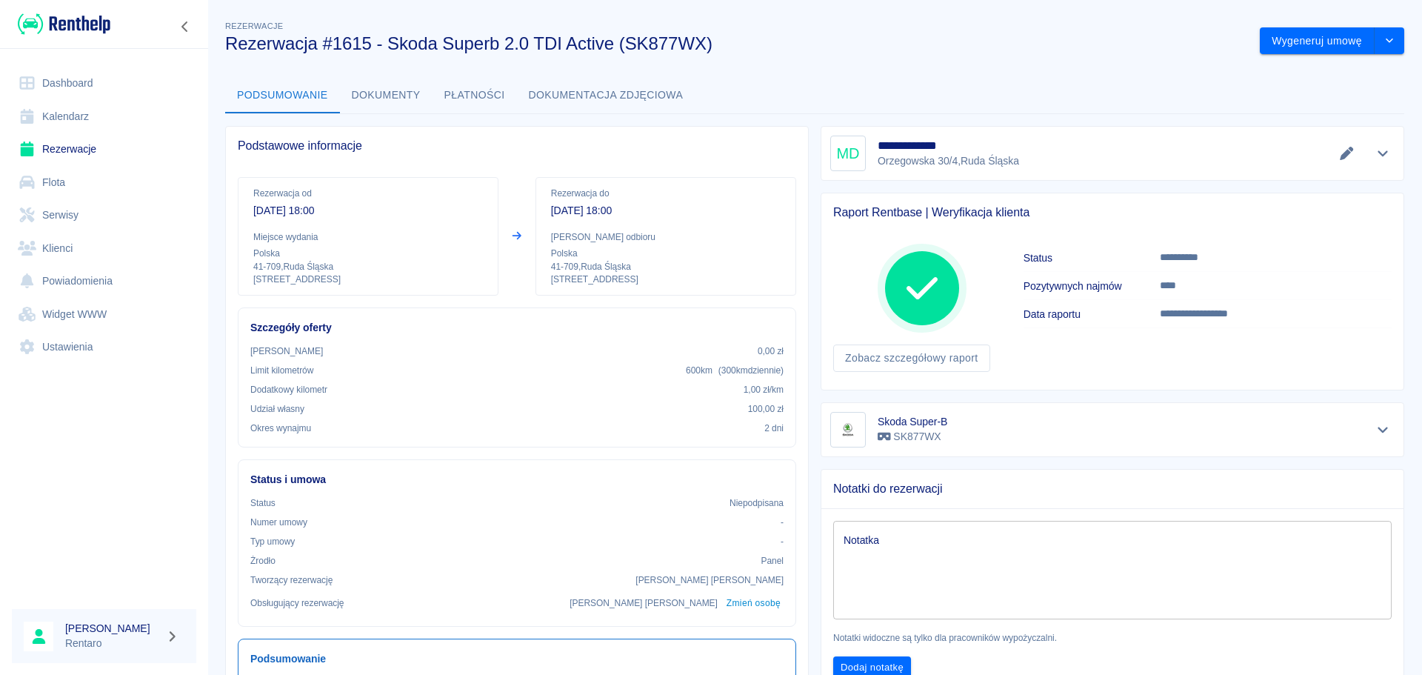 The width and height of the screenshot is (1422, 675). Describe the element at coordinates (289, 390) in the screenshot. I see `p: Dodatkowy kilometr` at that location.